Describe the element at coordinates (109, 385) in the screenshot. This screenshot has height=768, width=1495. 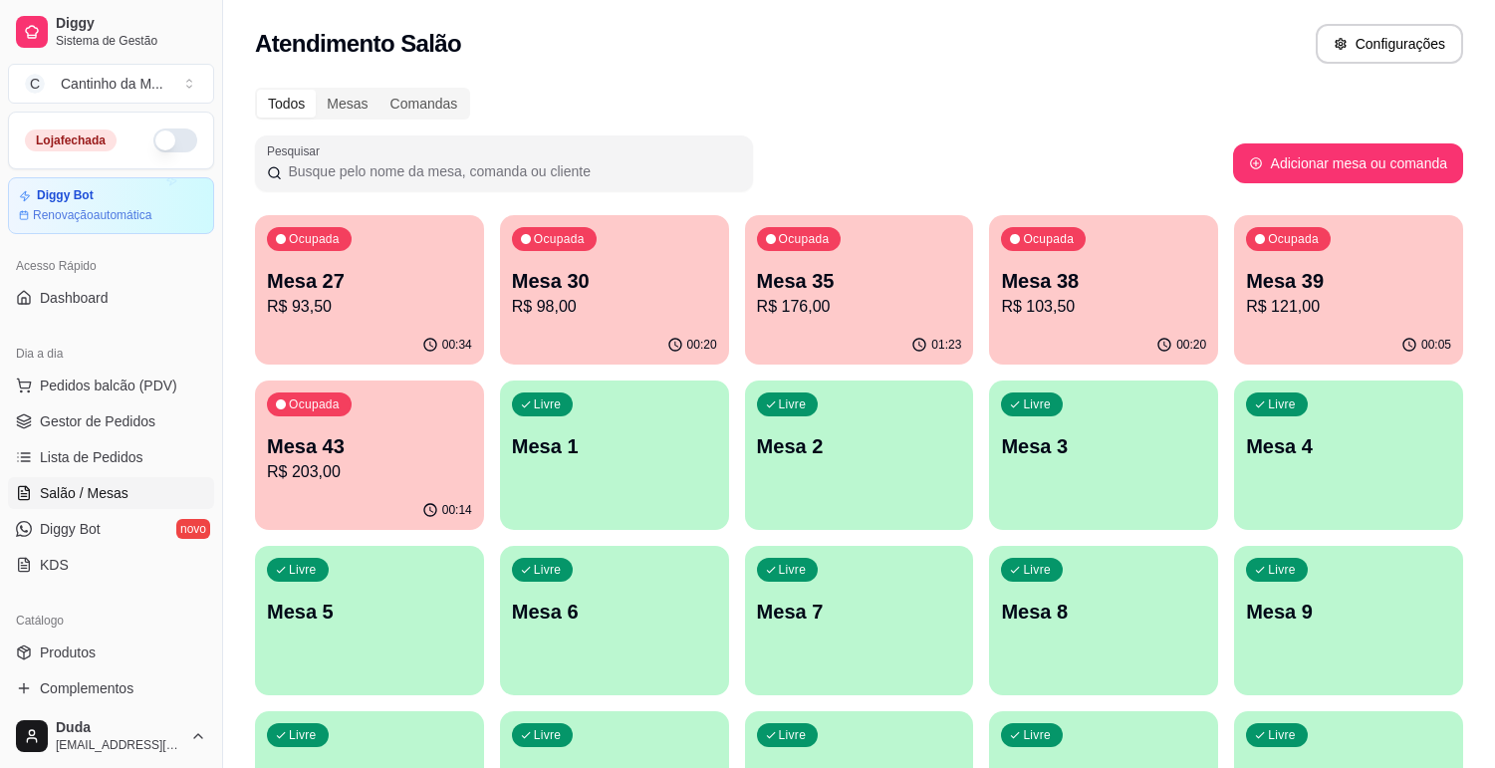
I see `span: Pedidos balcão (PDV)` at that location.